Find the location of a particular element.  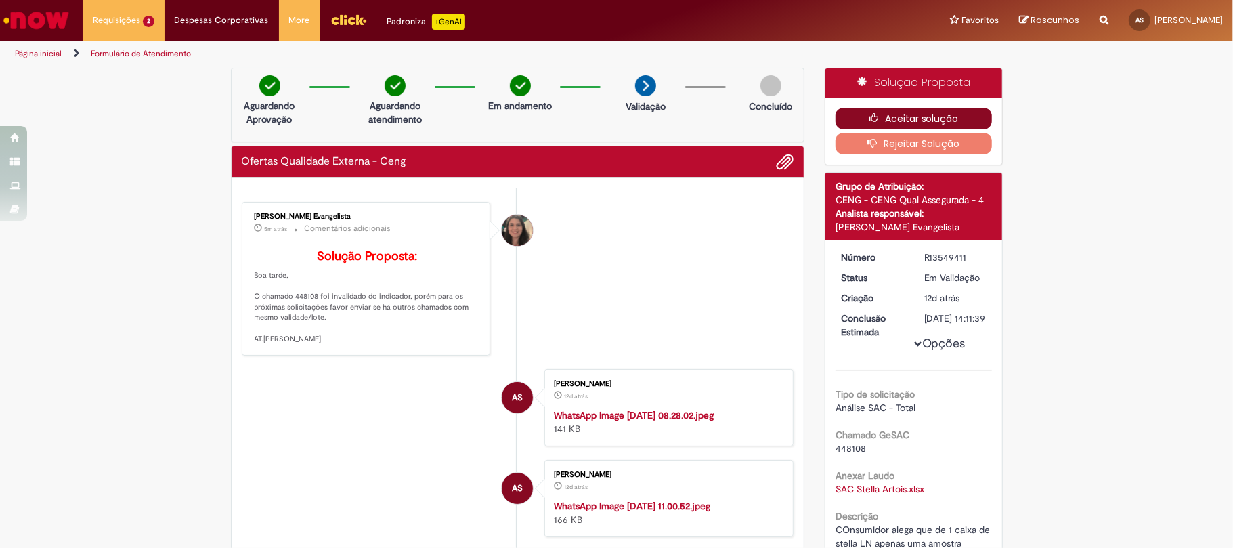

div: Analista responsável: is located at coordinates (913, 213).